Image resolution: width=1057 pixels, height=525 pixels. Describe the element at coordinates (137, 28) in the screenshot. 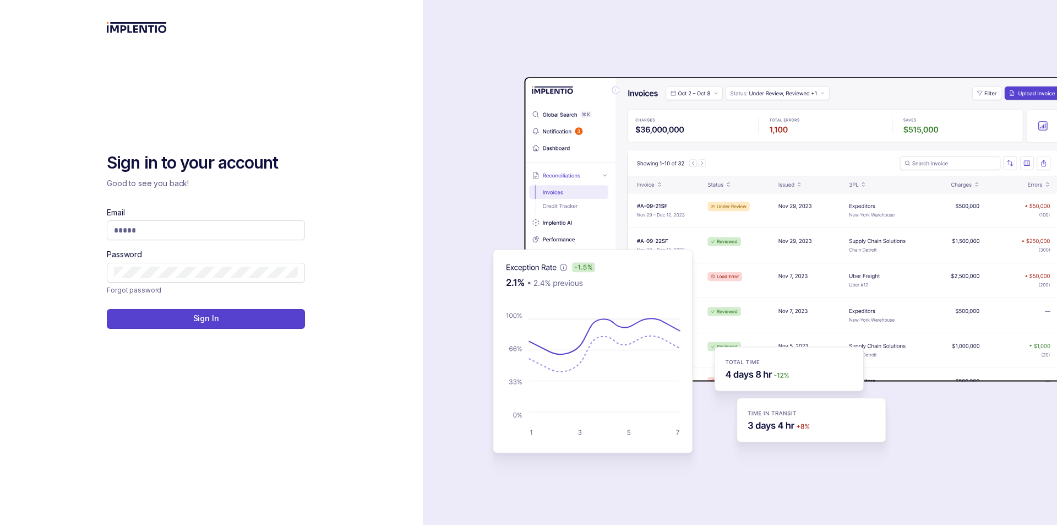

I see `img: logo` at that location.